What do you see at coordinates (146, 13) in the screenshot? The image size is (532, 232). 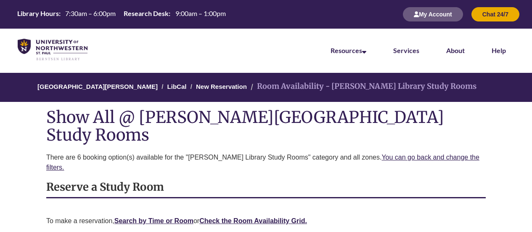 I see `th: Research Desk:` at bounding box center [146, 13].